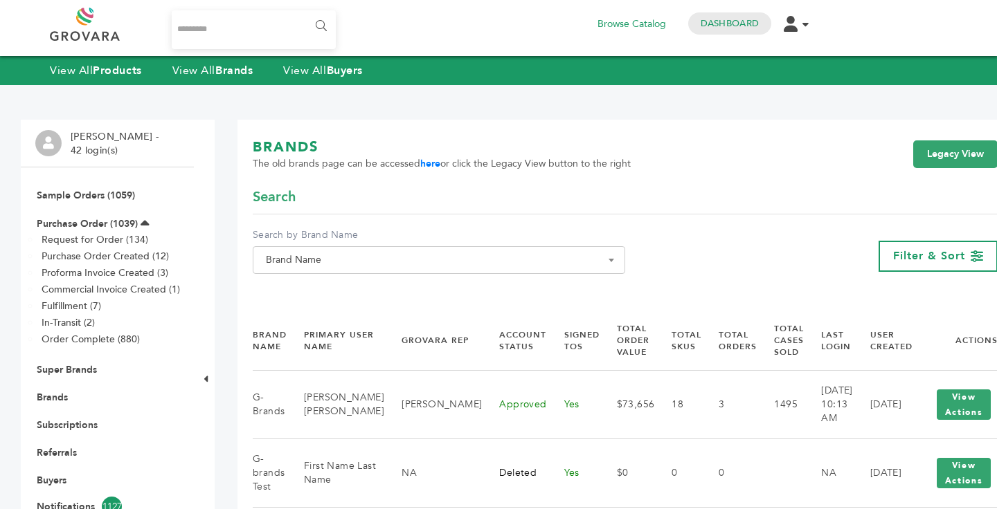  Describe the element at coordinates (678, 340) in the screenshot. I see `th: Total SKUs` at that location.